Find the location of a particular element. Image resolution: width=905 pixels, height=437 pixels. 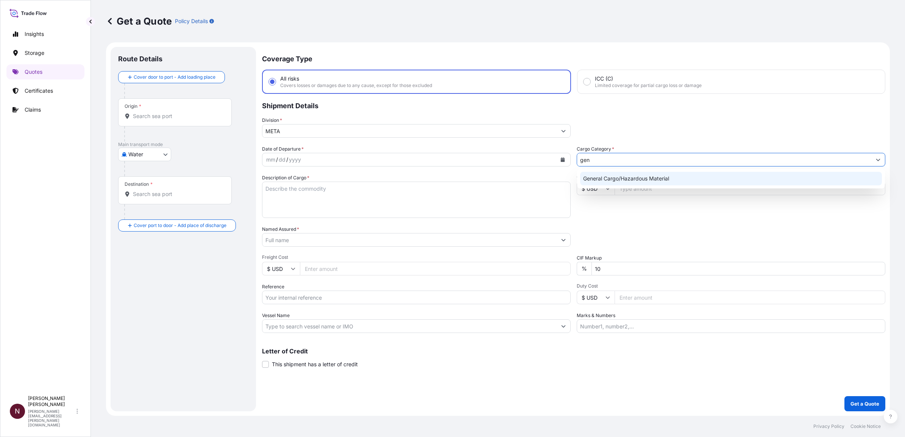

span: Cover port to door - Add place of discharge is located at coordinates (180, 226).